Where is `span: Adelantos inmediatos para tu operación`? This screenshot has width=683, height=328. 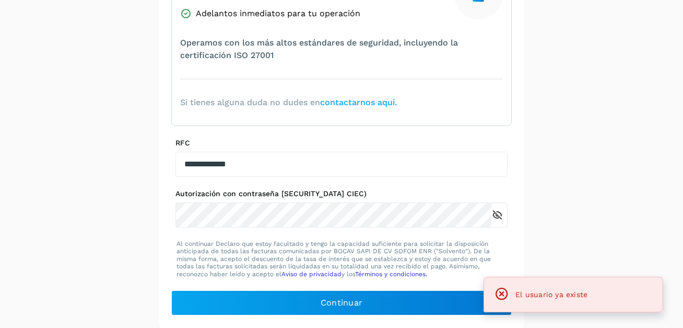 span: Adelantos inmediatos para tu operación is located at coordinates (278, 14).